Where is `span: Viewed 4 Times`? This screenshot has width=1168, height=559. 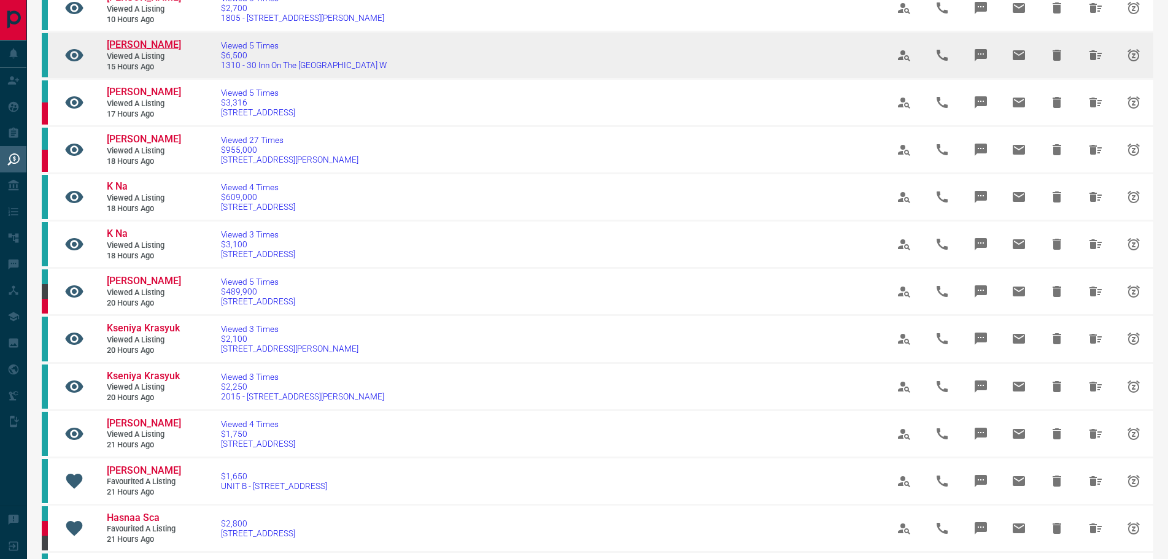 span: Viewed 4 Times is located at coordinates (258, 424).